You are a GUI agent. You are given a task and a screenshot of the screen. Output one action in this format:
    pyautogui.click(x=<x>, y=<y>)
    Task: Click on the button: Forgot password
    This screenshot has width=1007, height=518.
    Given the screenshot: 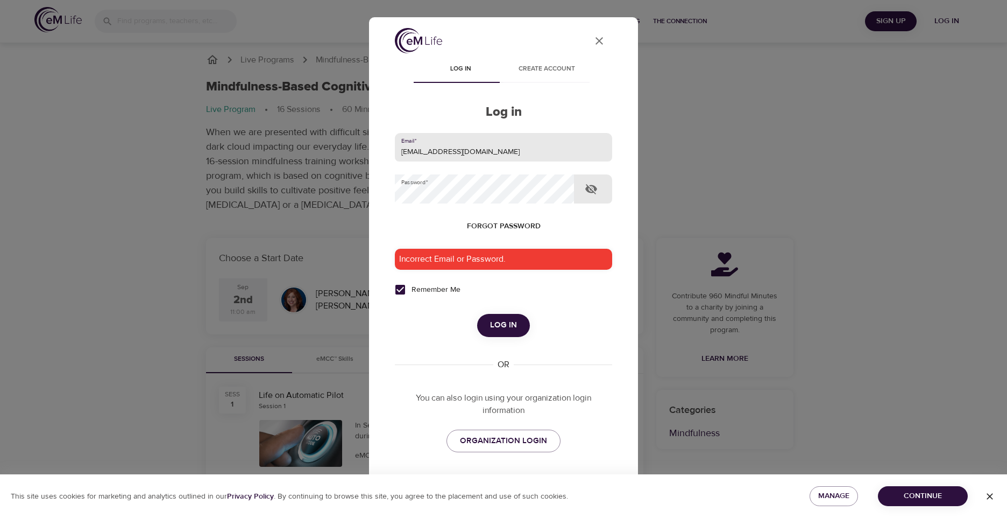 What is the action you would take?
    pyautogui.click(x=504, y=226)
    